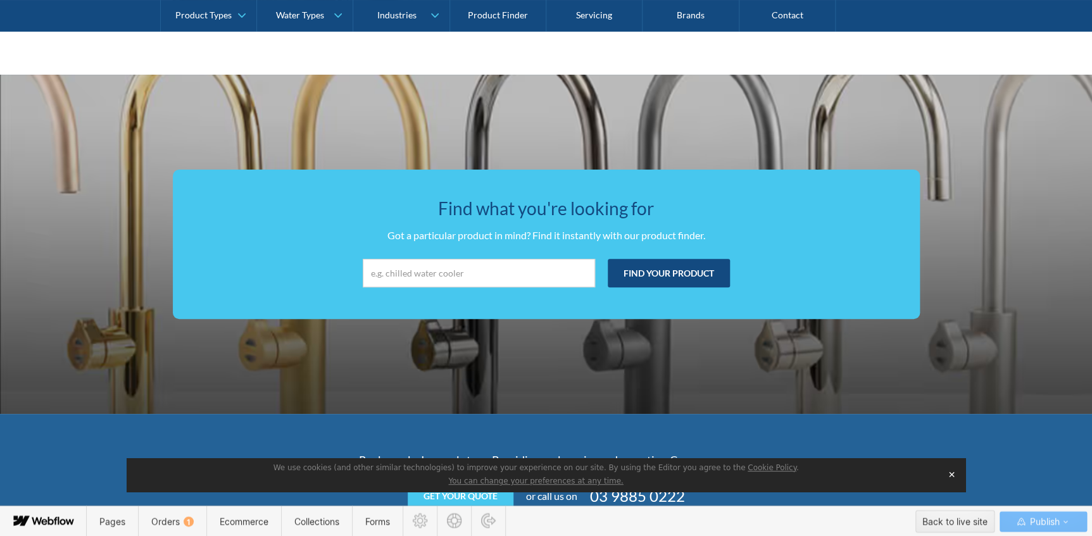 The height and width of the screenshot is (536, 1092). What do you see at coordinates (955, 521) in the screenshot?
I see `button: Back to live site` at bounding box center [955, 521].